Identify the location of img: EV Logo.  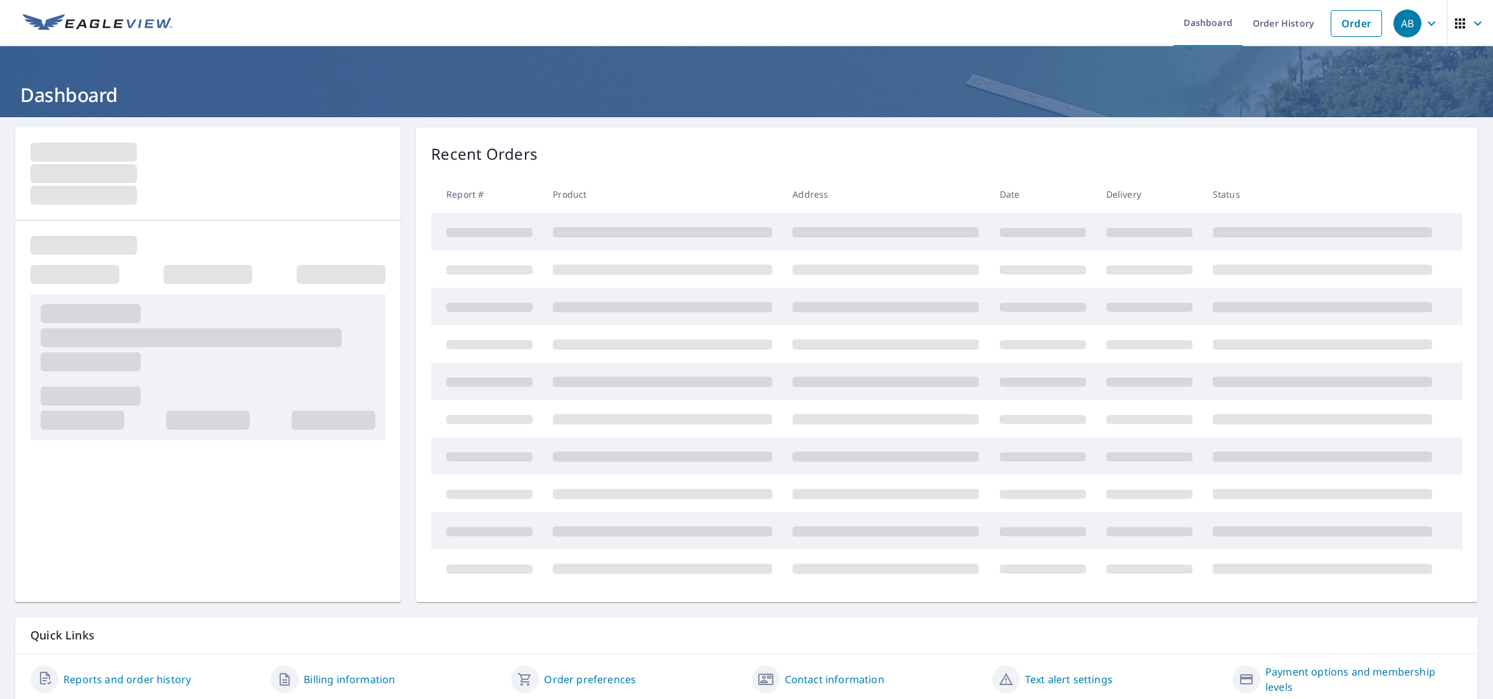
(98, 23).